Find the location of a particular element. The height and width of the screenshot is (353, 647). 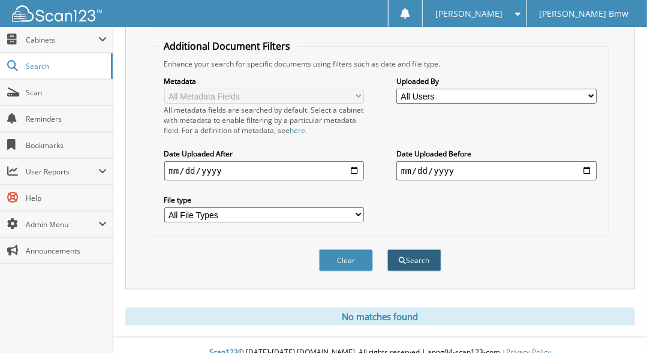

div: All metadata fields are searched by default. Select a cabinet with metadata to enable filtering b... is located at coordinates (264, 120).